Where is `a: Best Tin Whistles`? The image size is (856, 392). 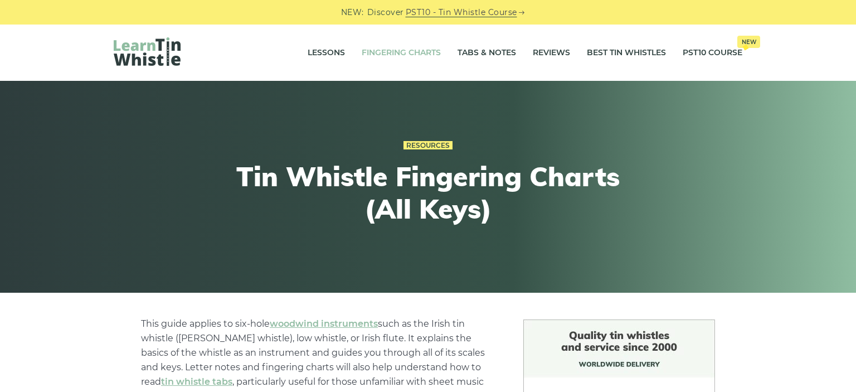
a: Best Tin Whistles is located at coordinates (626, 53).